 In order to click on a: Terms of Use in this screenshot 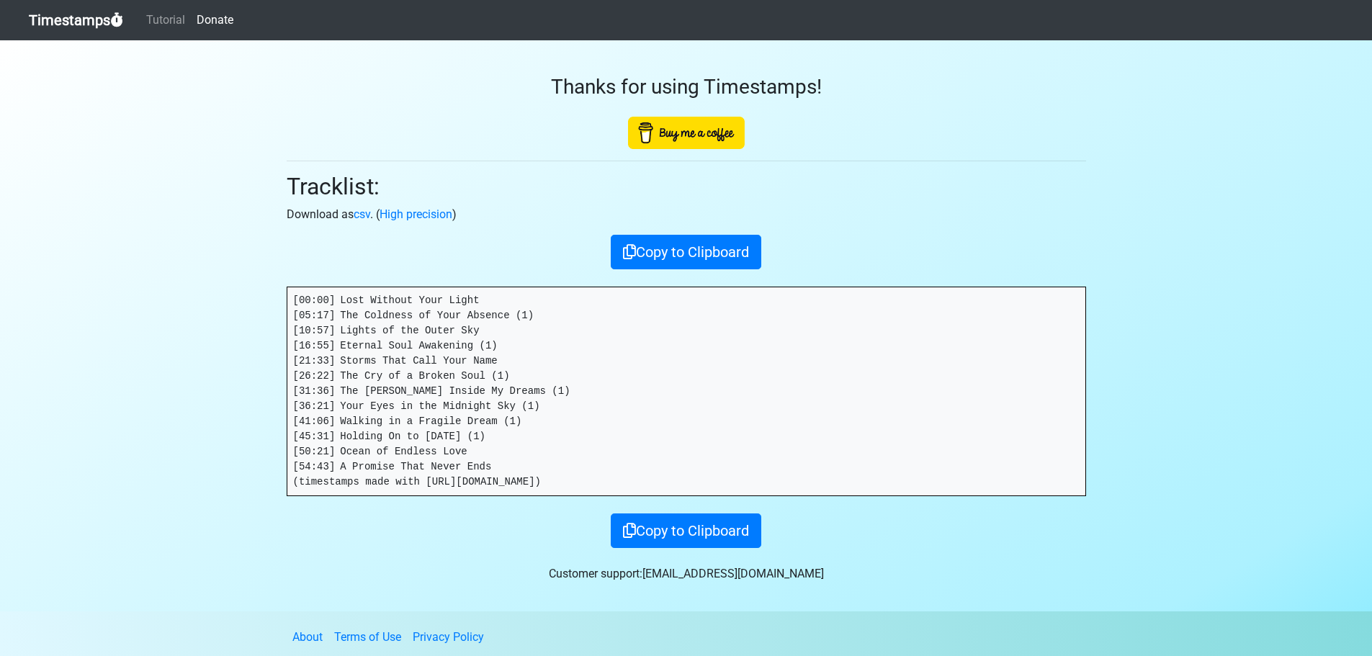, I will do `click(367, 637)`.